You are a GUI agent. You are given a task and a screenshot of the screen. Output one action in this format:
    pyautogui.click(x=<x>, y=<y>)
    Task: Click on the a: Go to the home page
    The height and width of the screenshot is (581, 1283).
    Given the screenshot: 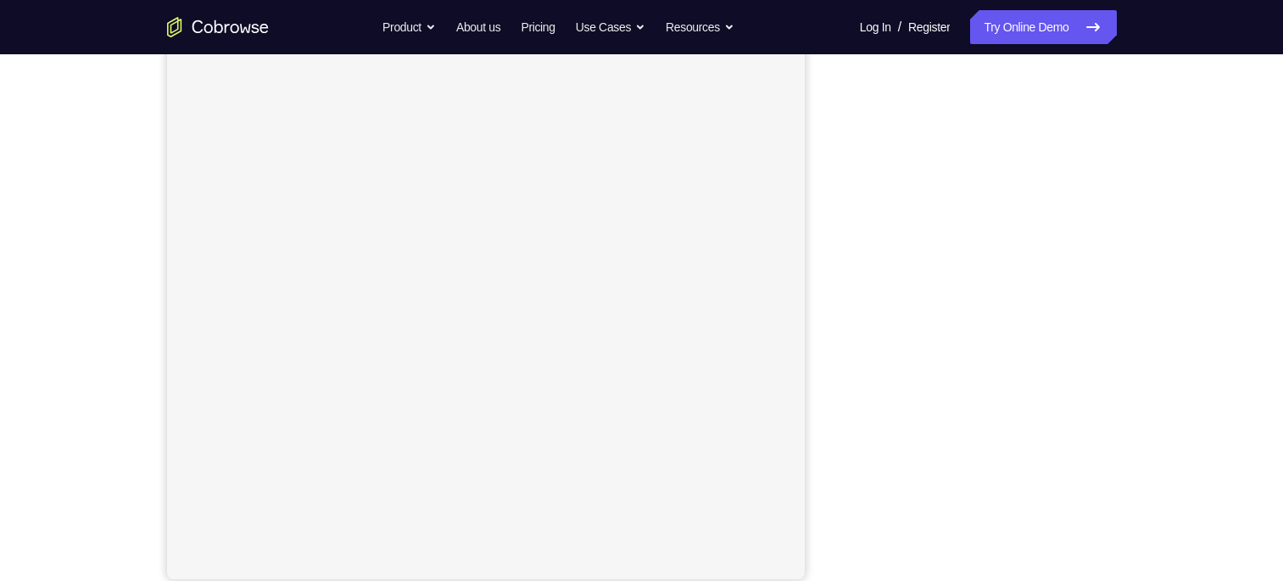 What is the action you would take?
    pyautogui.click(x=218, y=27)
    